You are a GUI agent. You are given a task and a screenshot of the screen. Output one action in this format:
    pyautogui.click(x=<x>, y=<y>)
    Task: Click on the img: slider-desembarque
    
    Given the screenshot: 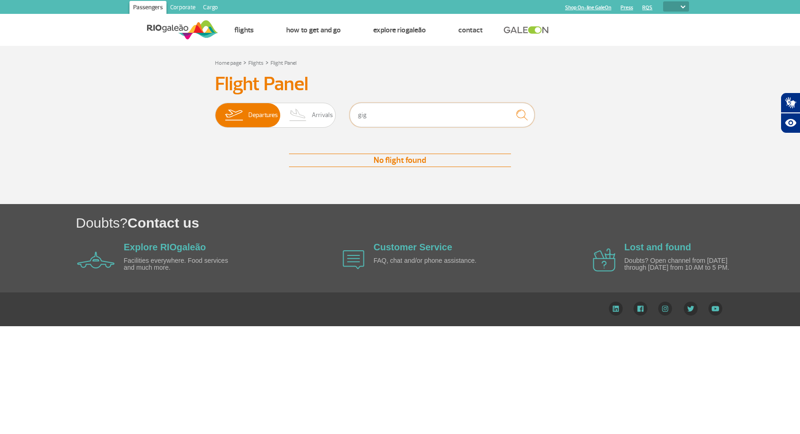 What is the action you would take?
    pyautogui.click(x=298, y=115)
    